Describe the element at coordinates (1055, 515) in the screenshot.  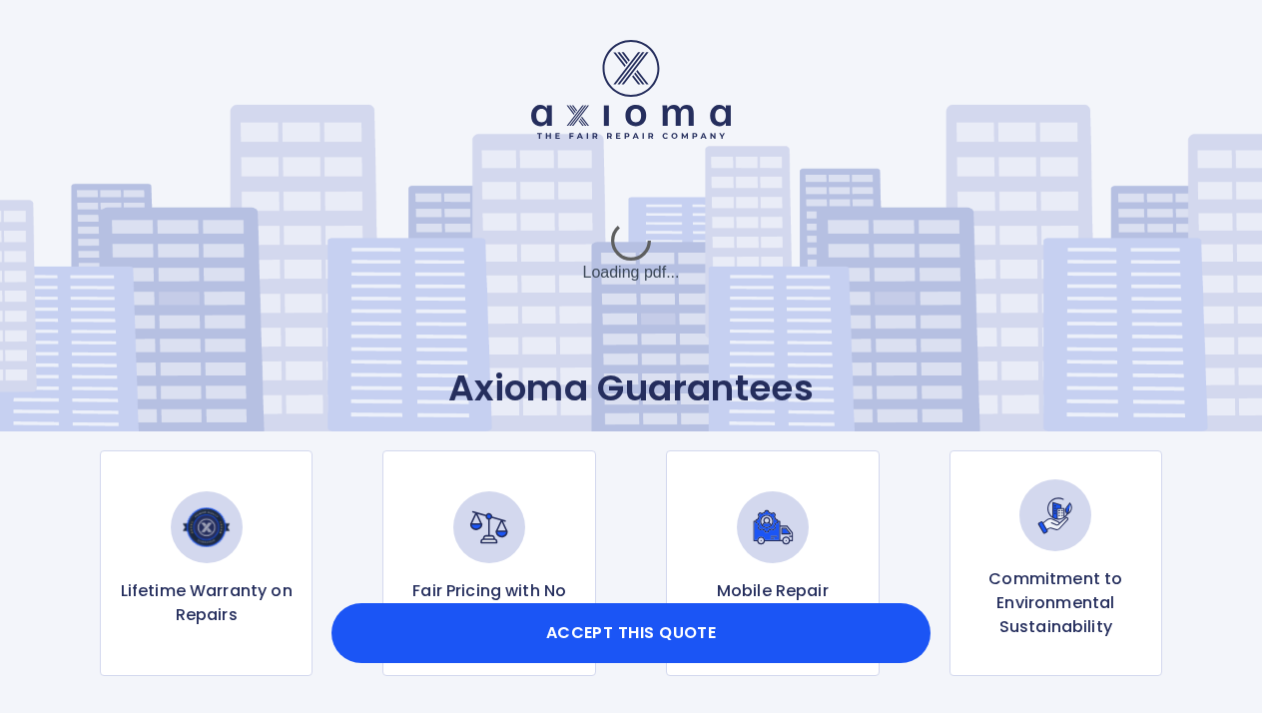
I see `img: Commitment to Environmental Sustainability` at that location.